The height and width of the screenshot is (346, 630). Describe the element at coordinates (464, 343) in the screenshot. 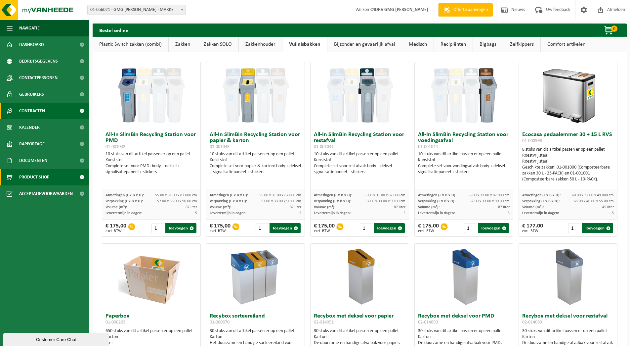

I see `div: De duurzame en handige afvalbak voor PMD.` at that location.